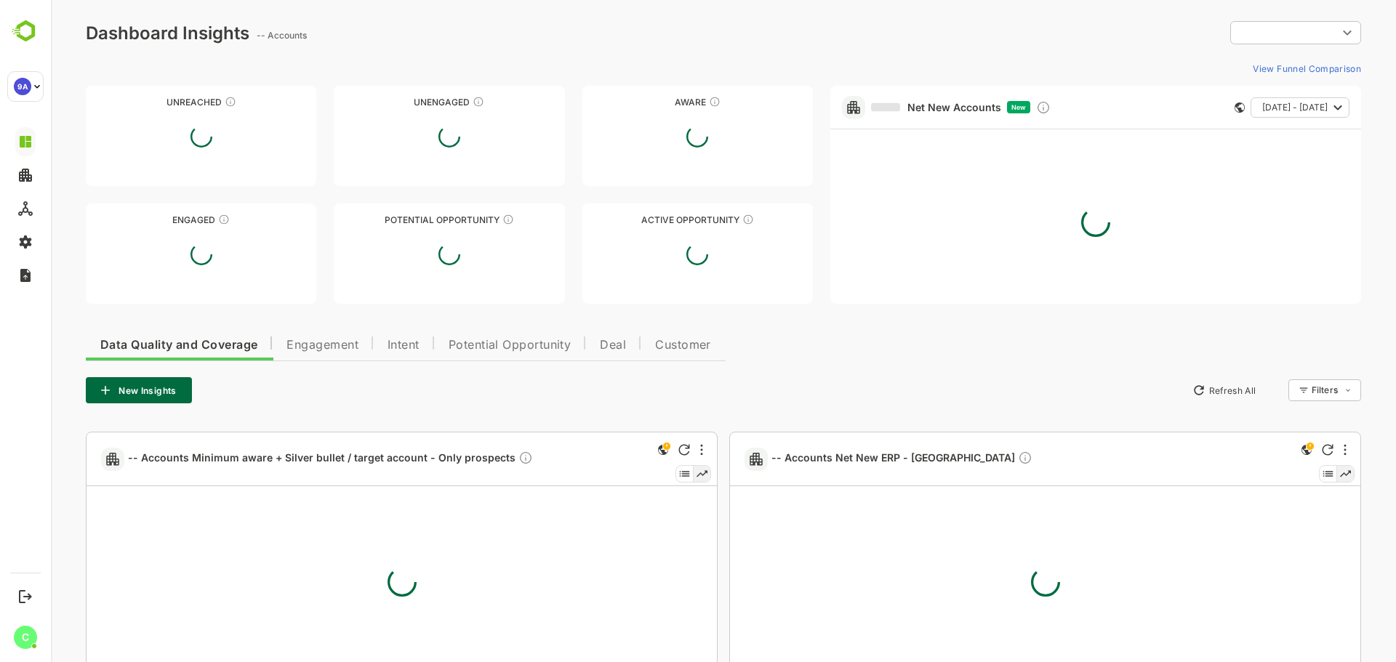  I want to click on button: Refresh All, so click(1173, 390).